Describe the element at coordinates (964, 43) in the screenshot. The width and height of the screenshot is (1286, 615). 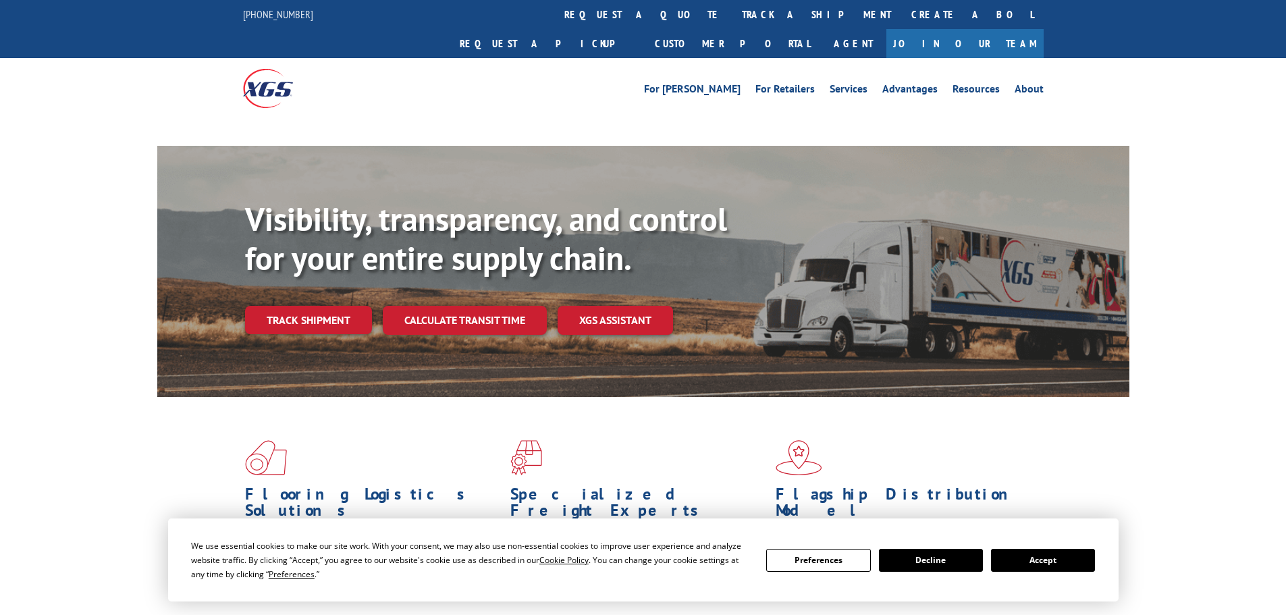
I see `a: Join Our Team` at that location.